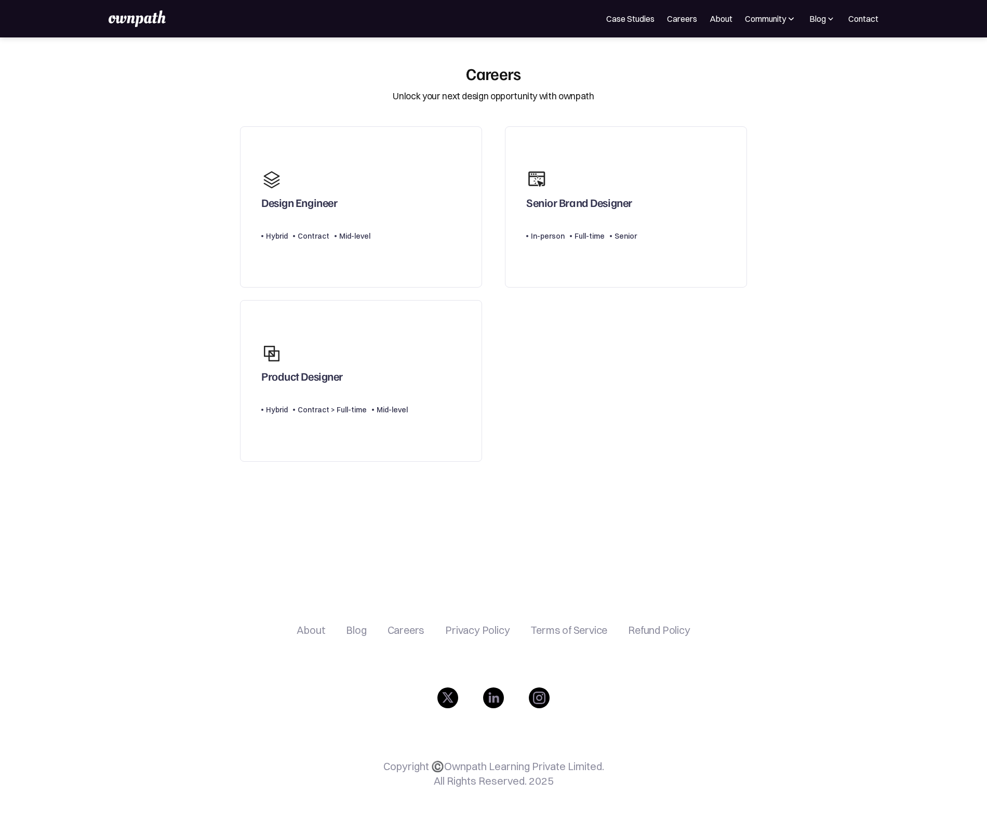 The height and width of the screenshot is (832, 987). I want to click on div: Product Designer, so click(302, 378).